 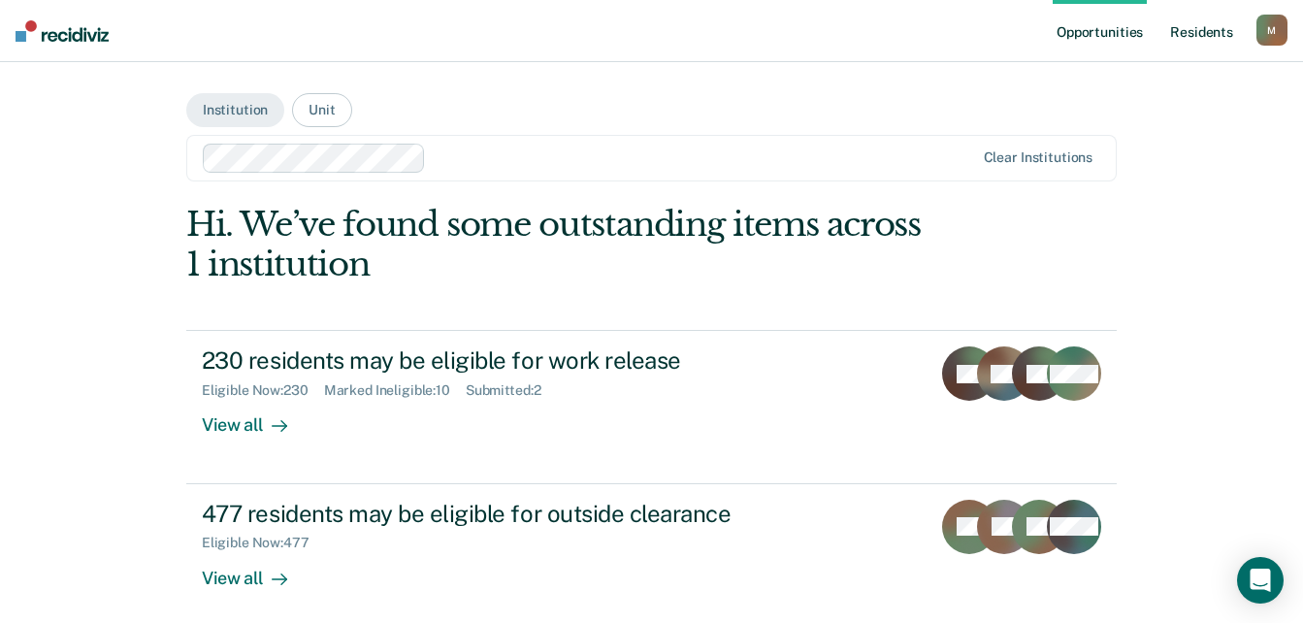 What do you see at coordinates (62, 31) in the screenshot?
I see `img: Recidiviz` at bounding box center [62, 31].